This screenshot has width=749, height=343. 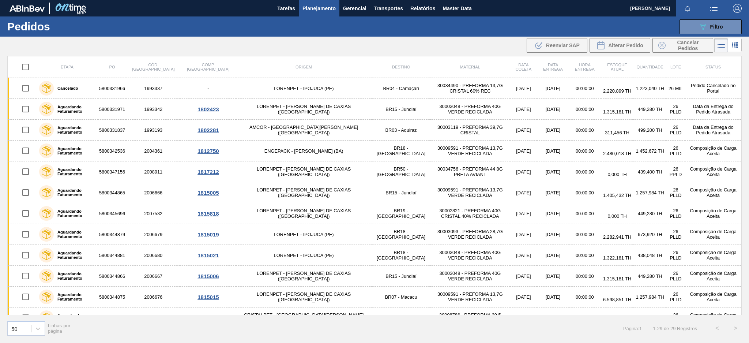 I want to click on a: Cancelado58003319661993337-LORENPET - IPOJUCA (PE)BR04 - Camaçari30034490 - PREFORMA 13,7G CRISTA..., so click(x=374, y=88).